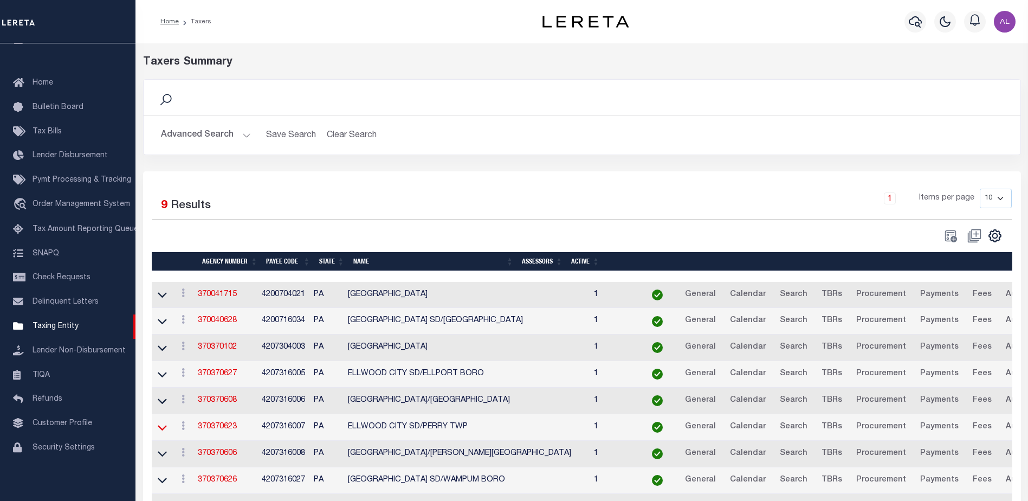 This screenshot has height=501, width=1028. I want to click on div: Taxers Summary, so click(470, 62).